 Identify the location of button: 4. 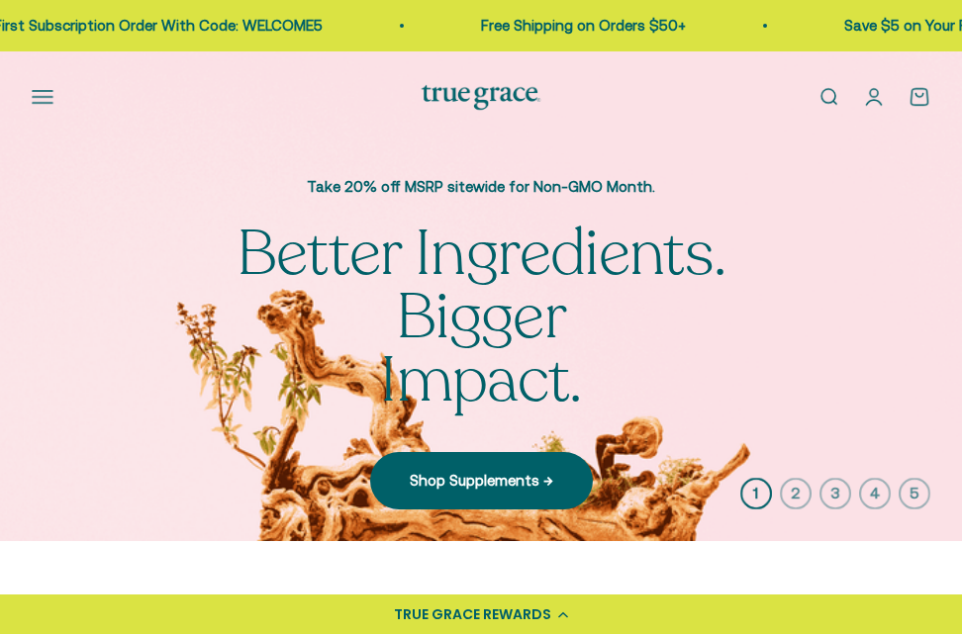
(875, 494).